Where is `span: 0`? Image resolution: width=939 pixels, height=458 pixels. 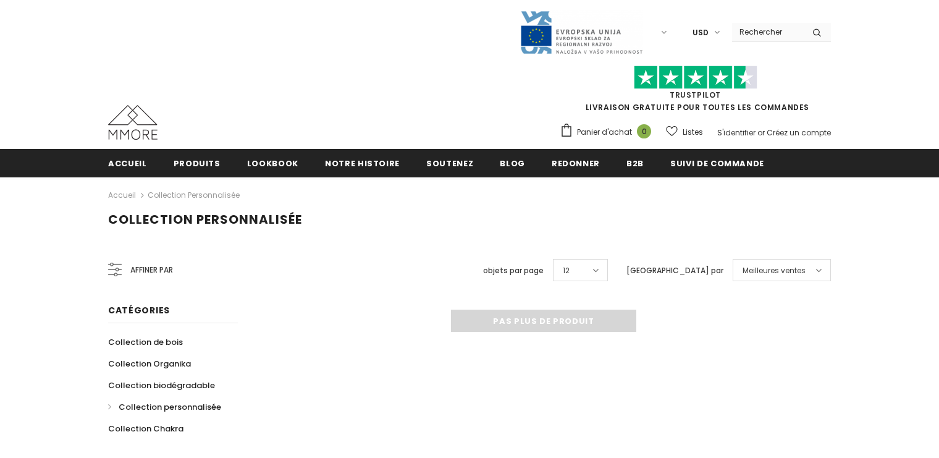
span: 0 is located at coordinates (644, 131).